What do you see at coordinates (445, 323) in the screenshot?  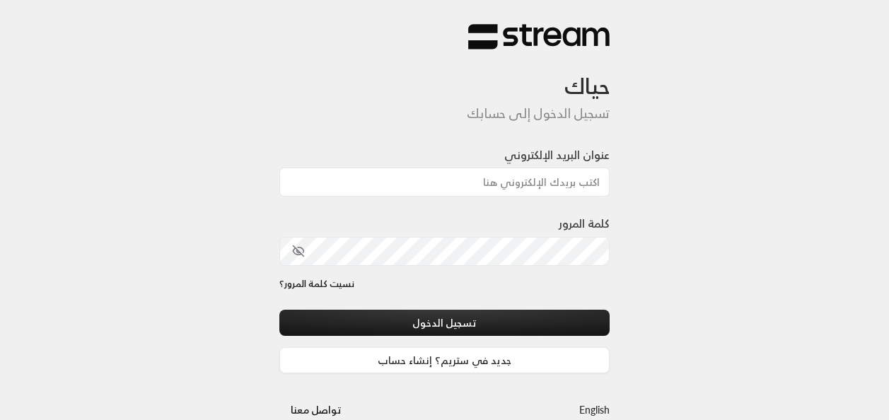 I see `button: تسجيل الدخول` at bounding box center [445, 323].